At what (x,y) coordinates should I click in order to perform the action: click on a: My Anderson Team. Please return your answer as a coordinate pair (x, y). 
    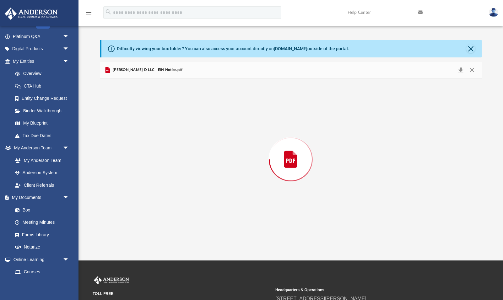
    Looking at the image, I should click on (41, 160).